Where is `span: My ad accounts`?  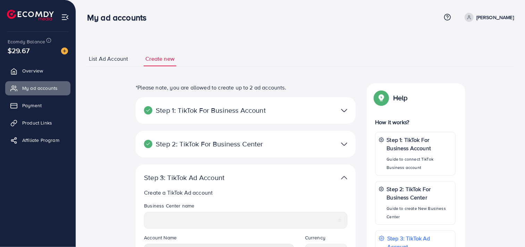 span: My ad accounts is located at coordinates (40, 88).